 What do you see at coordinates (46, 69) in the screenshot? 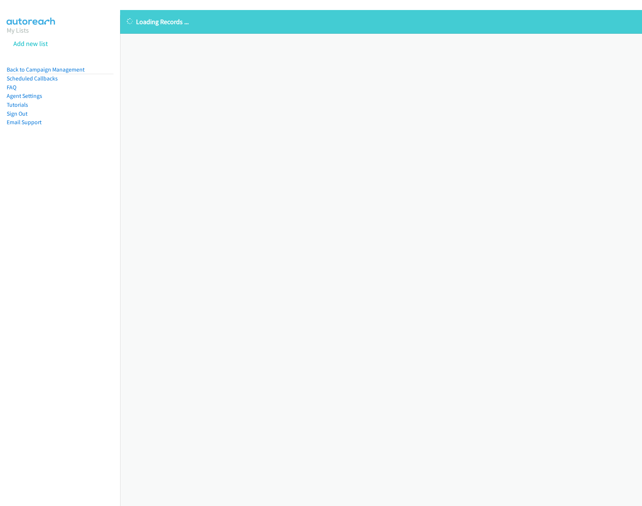
I see `a: Back to Campaign Management` at bounding box center [46, 69].